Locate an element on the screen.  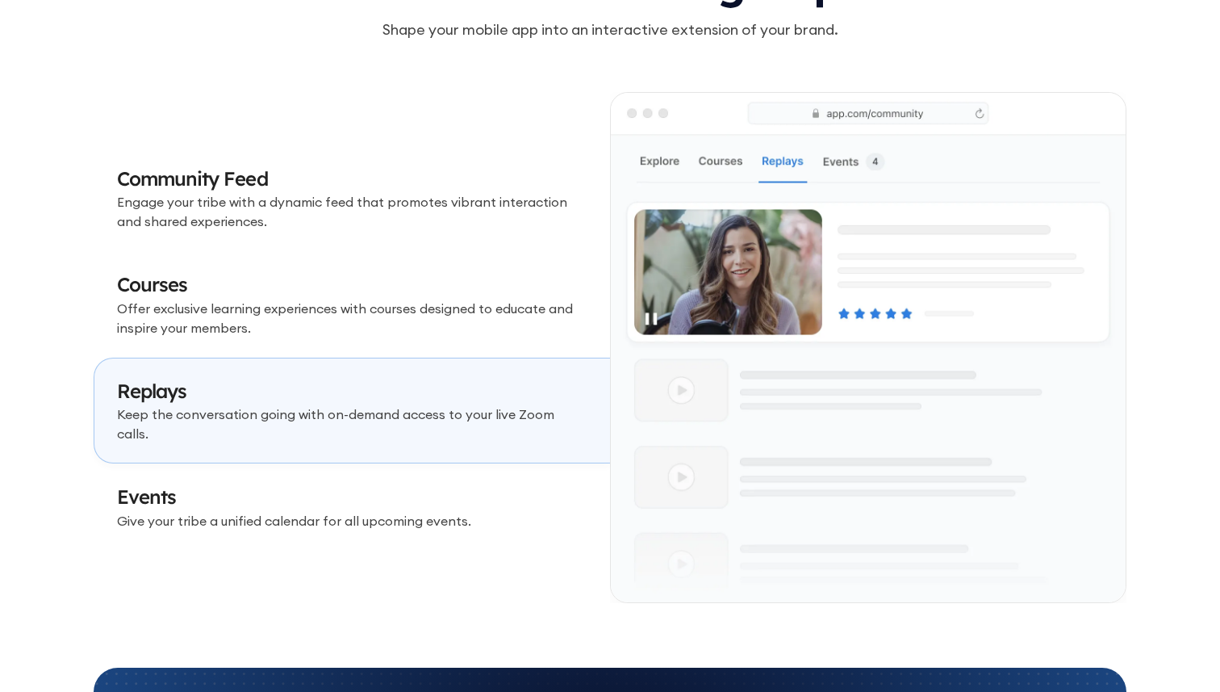
p: Shape your mobile app into an interactive extension of your brand. is located at coordinates (610, 29).